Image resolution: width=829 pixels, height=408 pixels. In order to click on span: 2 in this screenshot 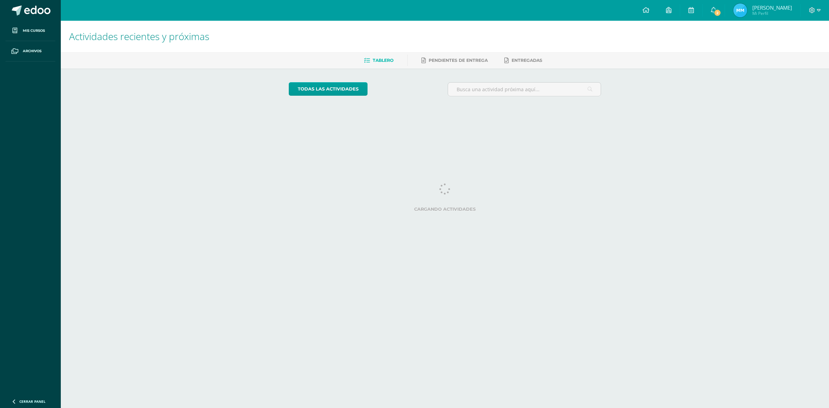, I will do `click(718, 13)`.